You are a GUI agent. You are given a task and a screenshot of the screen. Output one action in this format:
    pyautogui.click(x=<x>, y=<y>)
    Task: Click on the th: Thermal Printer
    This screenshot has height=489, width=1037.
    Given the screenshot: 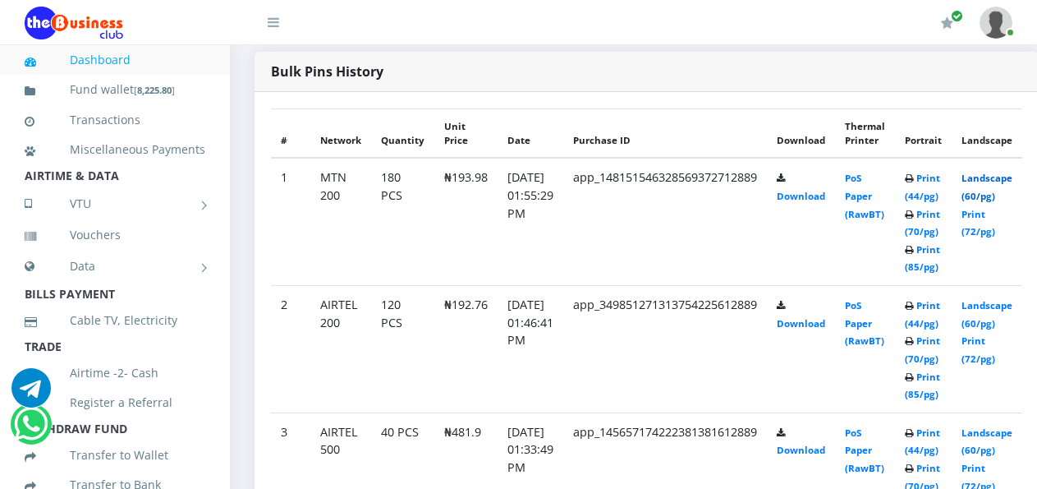 What is the action you would take?
    pyautogui.click(x=865, y=133)
    